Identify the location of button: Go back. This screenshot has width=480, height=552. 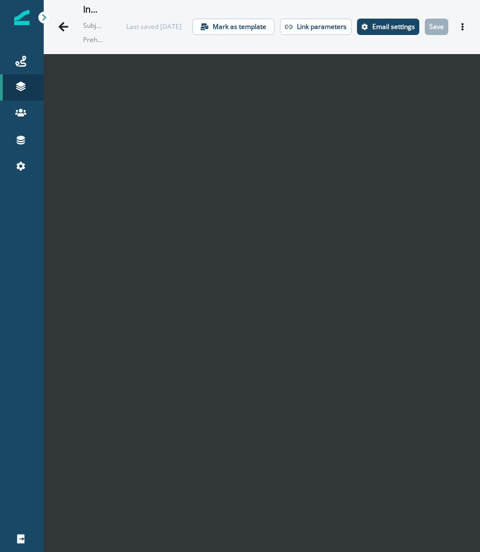
(63, 27).